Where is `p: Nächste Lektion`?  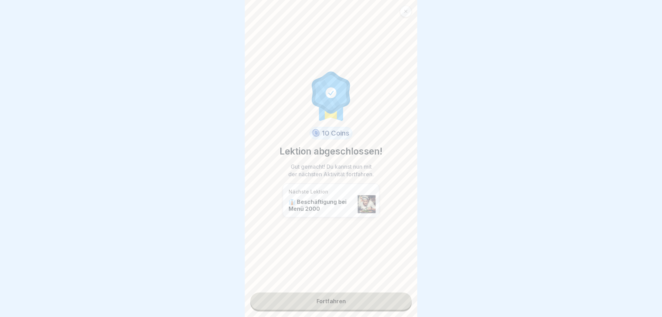
p: Nächste Lektion is located at coordinates (321, 192).